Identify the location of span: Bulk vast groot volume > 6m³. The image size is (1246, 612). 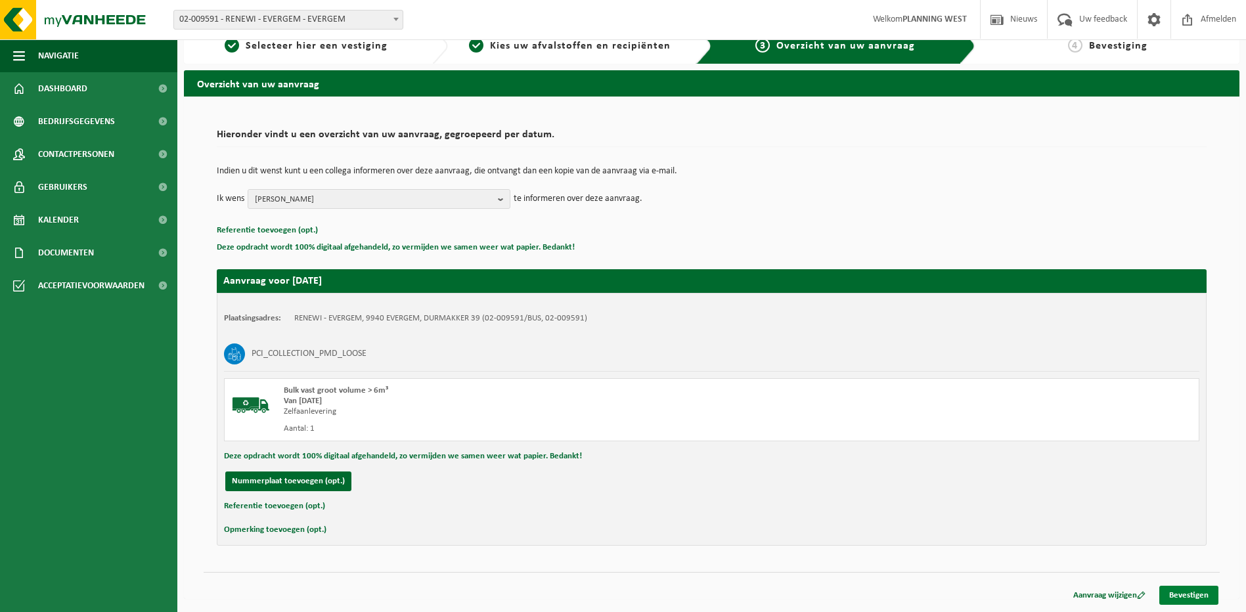
(336, 390).